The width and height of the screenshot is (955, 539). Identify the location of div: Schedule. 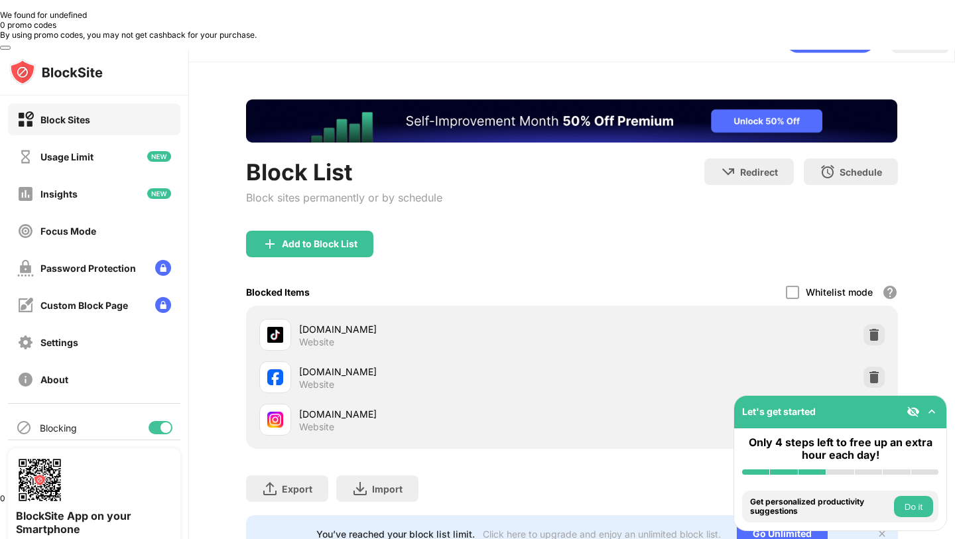
(861, 172).